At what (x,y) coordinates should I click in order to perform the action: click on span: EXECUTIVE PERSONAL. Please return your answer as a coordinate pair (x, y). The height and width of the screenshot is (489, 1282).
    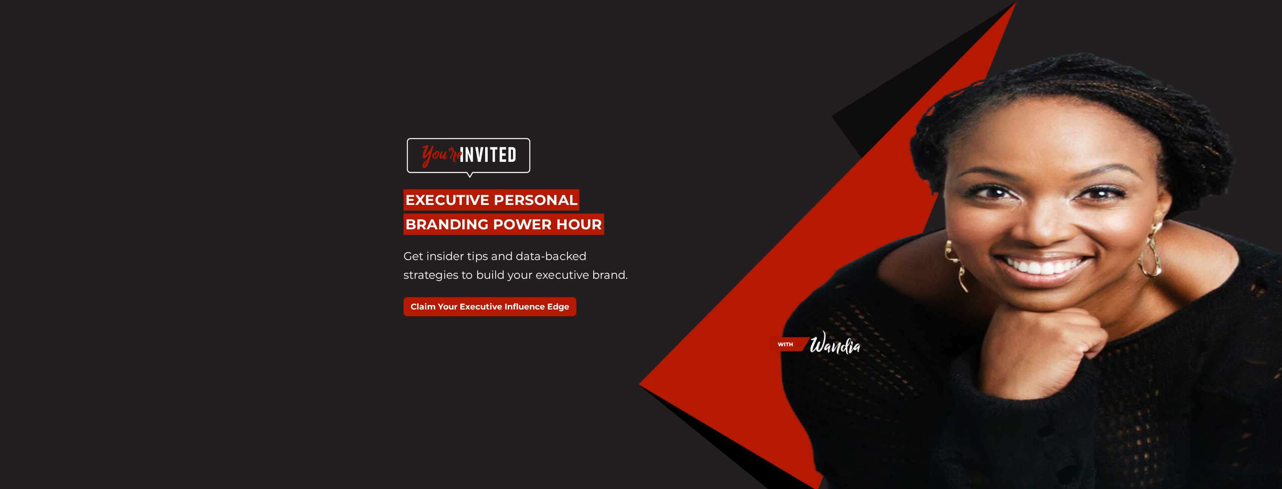
    Looking at the image, I should click on (492, 200).